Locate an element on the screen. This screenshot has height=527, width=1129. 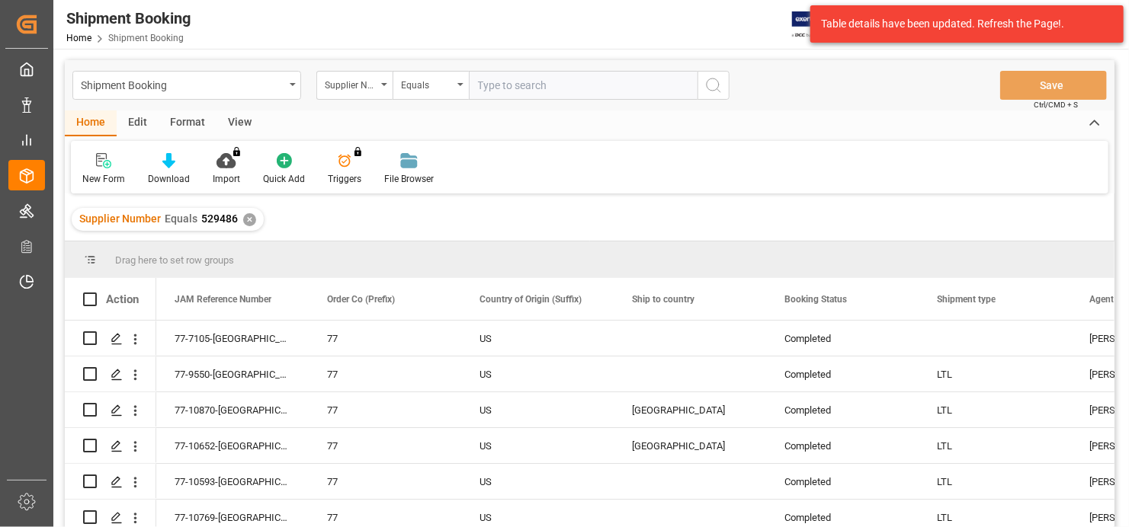
button: search button is located at coordinates (713, 85).